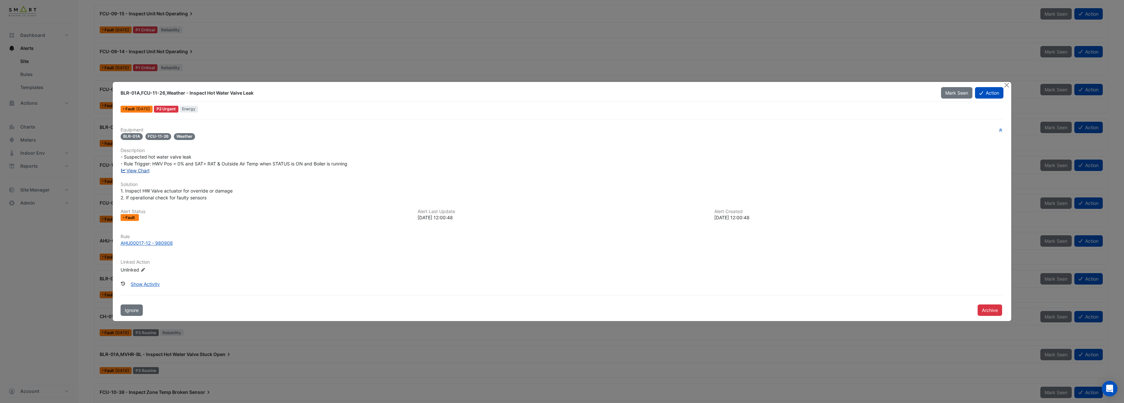 The height and width of the screenshot is (403, 1124). Describe the element at coordinates (166, 109) in the screenshot. I see `div: P2 Urgent` at that location.